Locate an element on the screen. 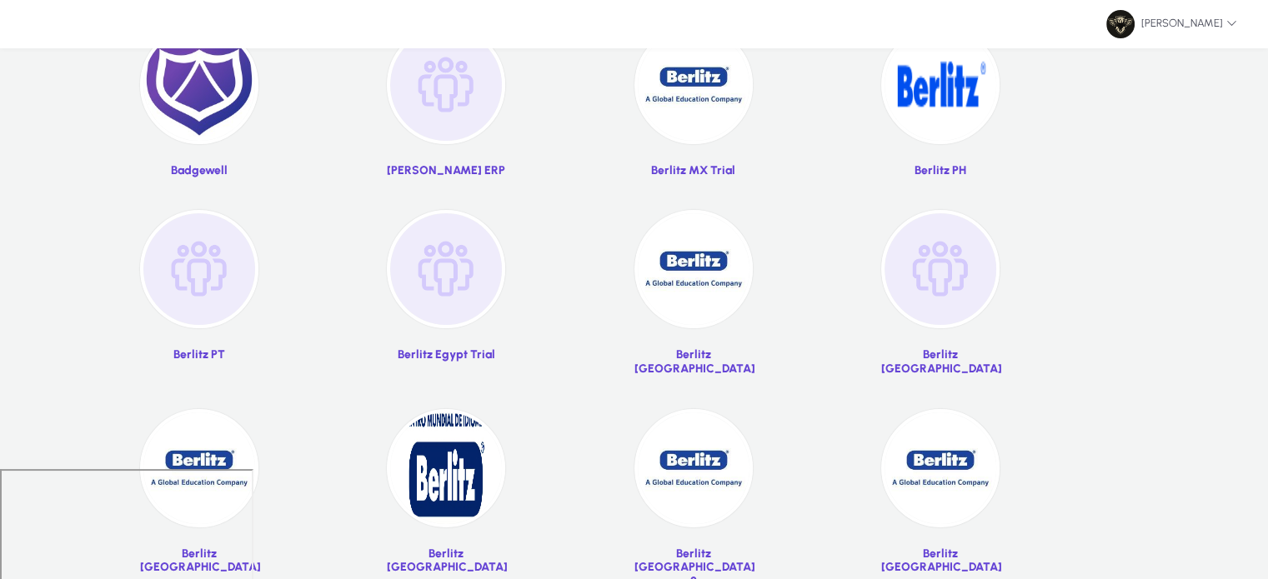 This screenshot has width=1268, height=579. a: Badgewell is located at coordinates (199, 108).